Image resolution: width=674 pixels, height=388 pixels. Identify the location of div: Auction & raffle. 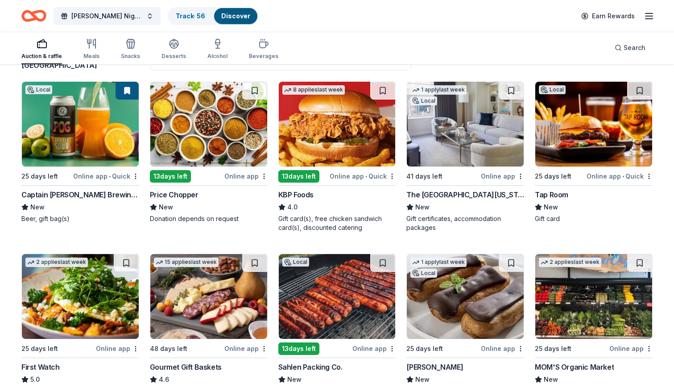
(41, 56).